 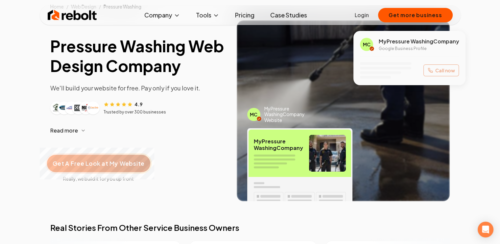 I want to click on h1: Pressure Washing Web Design Company, so click(x=138, y=56).